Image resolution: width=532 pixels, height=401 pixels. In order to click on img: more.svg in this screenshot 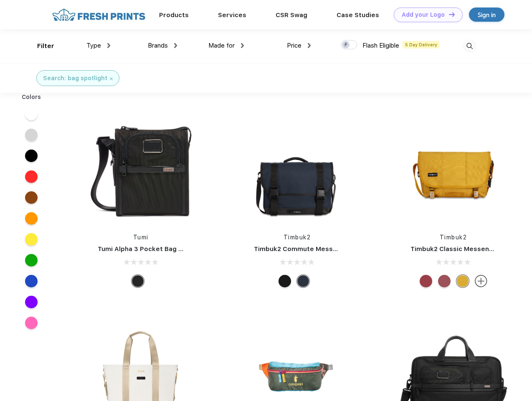, I will do `click(481, 281)`.